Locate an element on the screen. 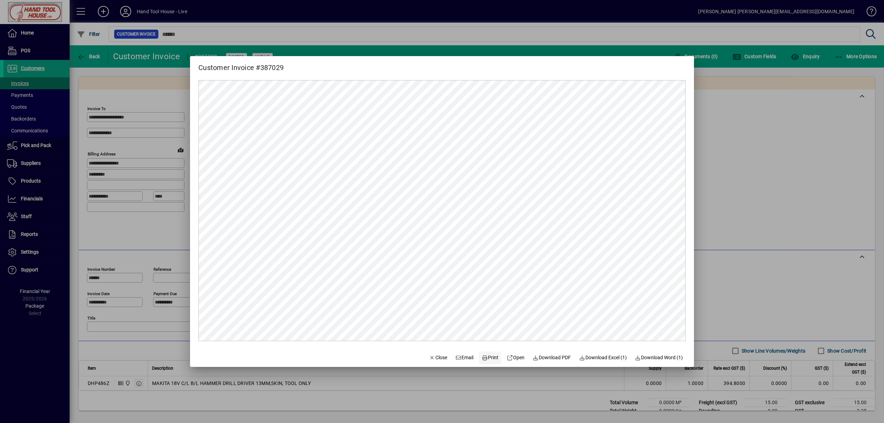 This screenshot has height=423, width=884. a: Open is located at coordinates (516, 358).